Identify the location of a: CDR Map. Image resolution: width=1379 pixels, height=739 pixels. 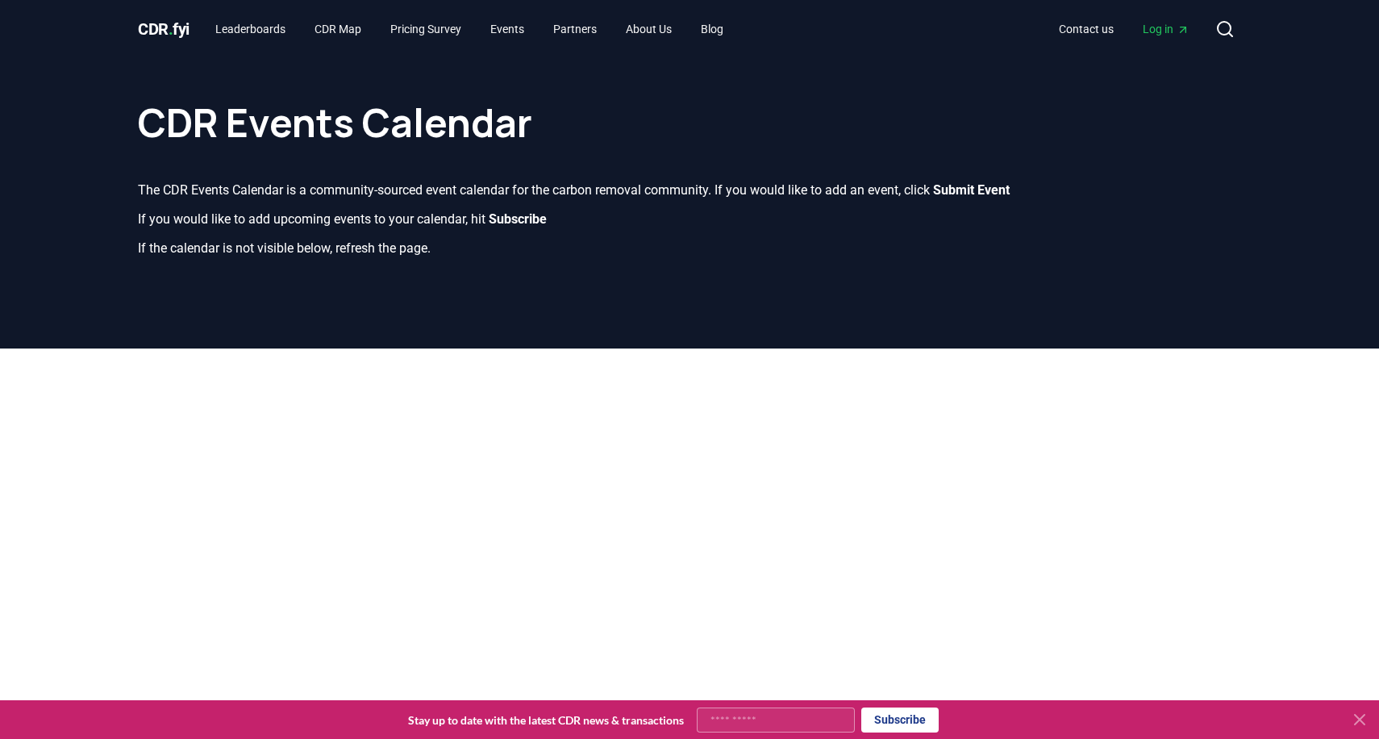
(338, 29).